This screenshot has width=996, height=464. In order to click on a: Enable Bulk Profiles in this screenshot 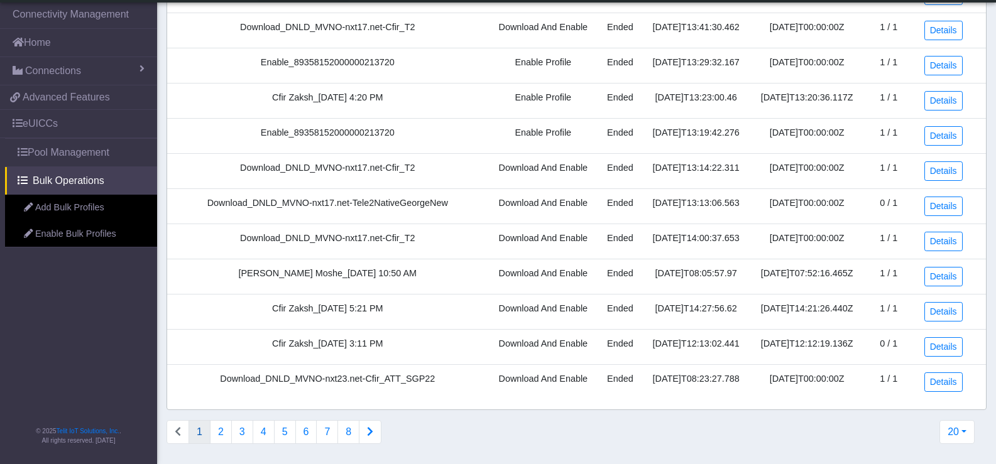, I will do `click(81, 234)`.